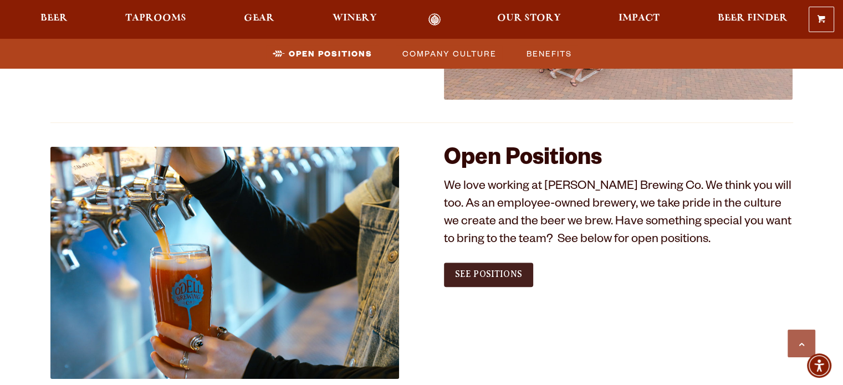 The height and width of the screenshot is (385, 843). Describe the element at coordinates (529, 18) in the screenshot. I see `span: Our Story` at that location.